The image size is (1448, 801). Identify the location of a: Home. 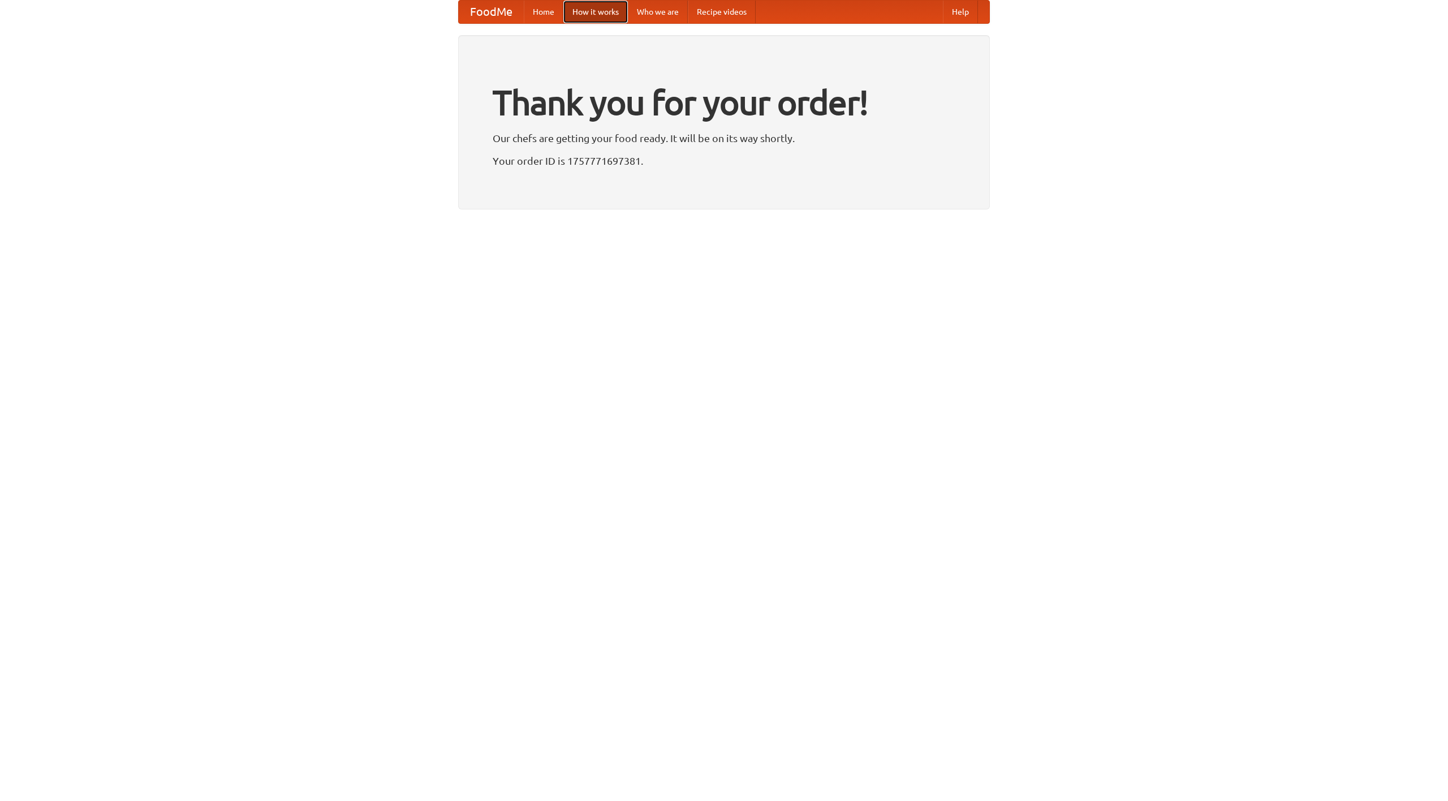
(544, 12).